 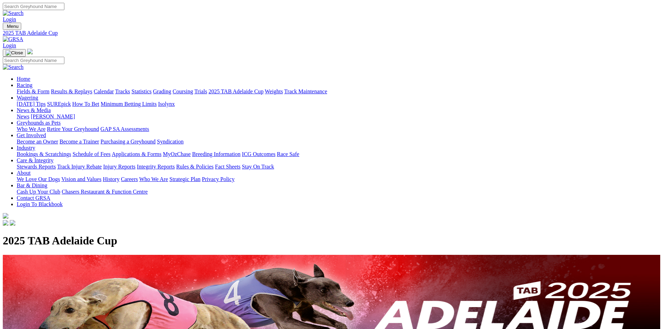 What do you see at coordinates (195, 166) in the screenshot?
I see `a: Rules & Policies` at bounding box center [195, 166].